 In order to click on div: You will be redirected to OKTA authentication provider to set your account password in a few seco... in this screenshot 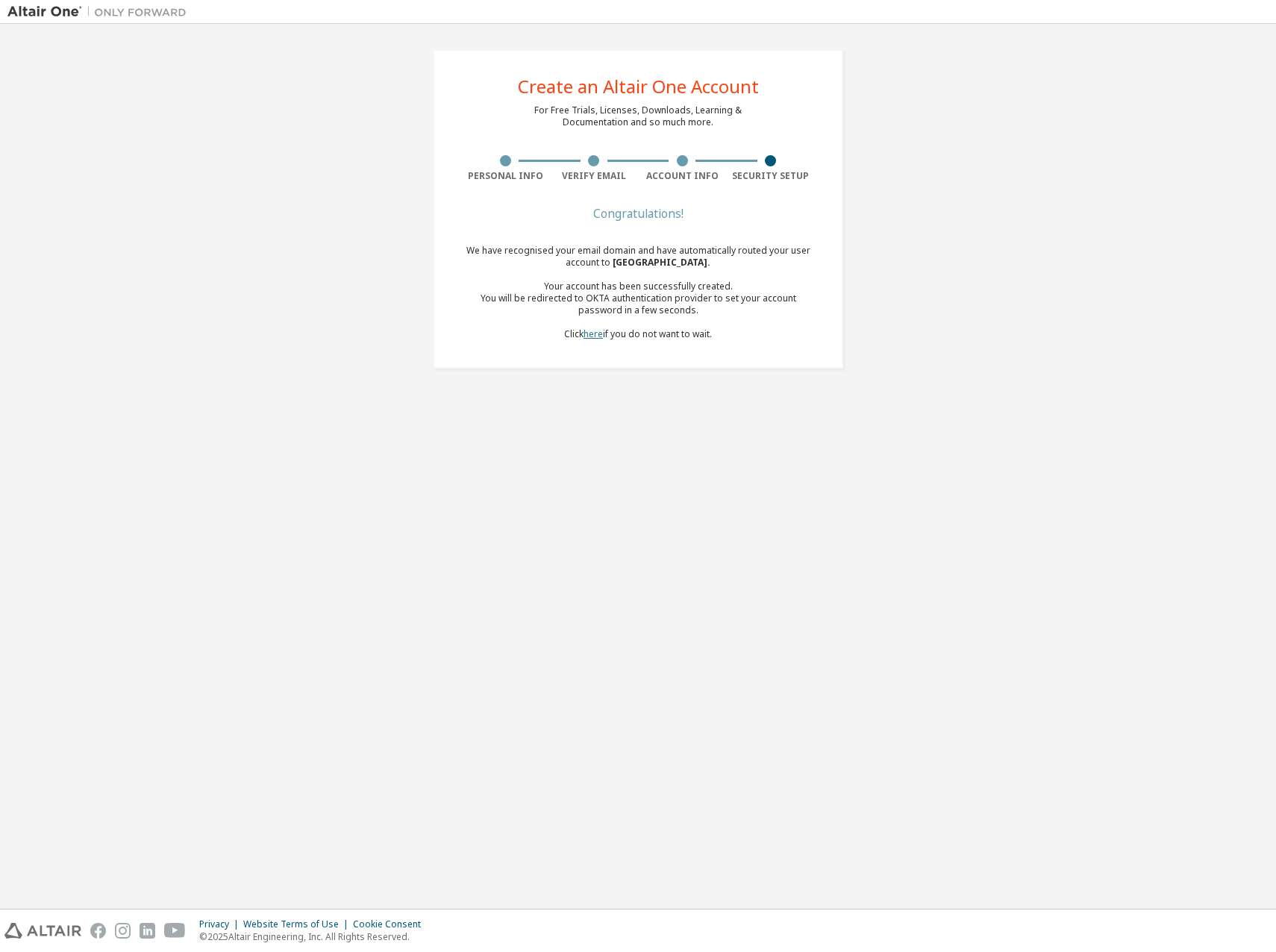, I will do `click(638, 304)`.